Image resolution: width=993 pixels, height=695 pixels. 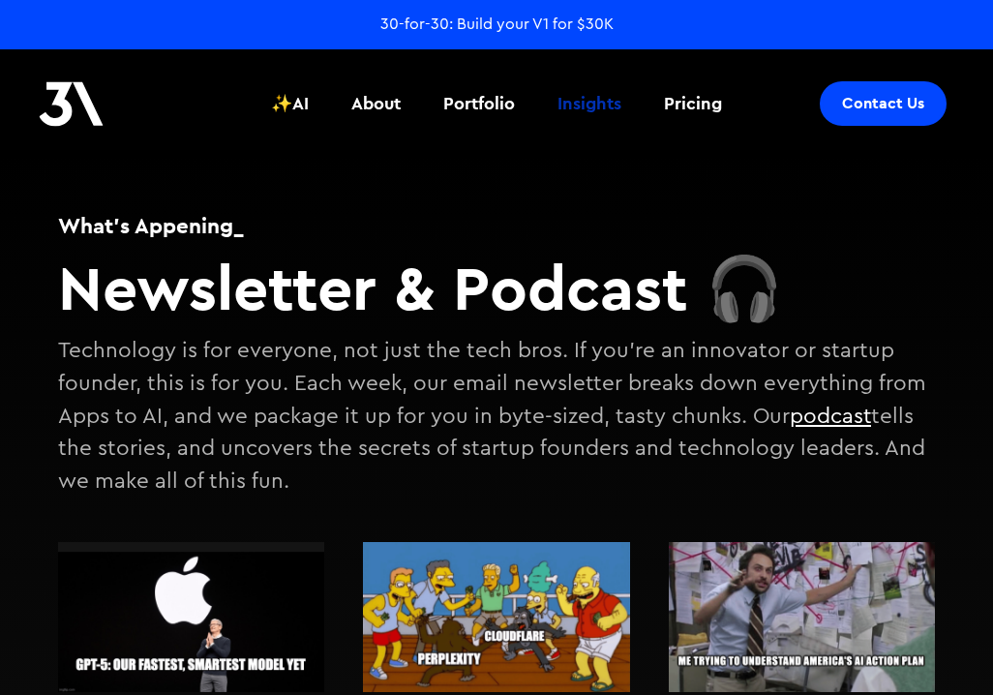 I want to click on a: Pricing, so click(x=693, y=104).